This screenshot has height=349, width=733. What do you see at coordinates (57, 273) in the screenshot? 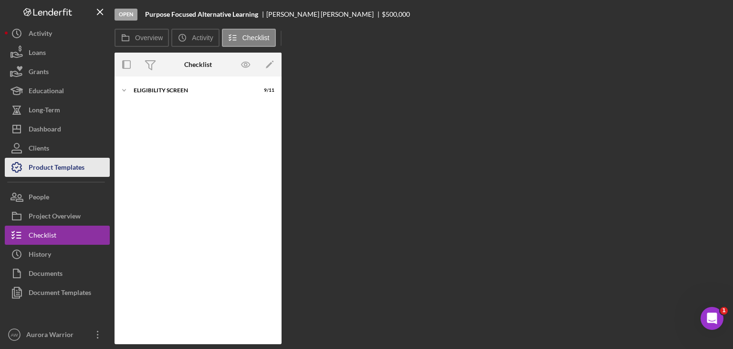
I see `a: Documents` at bounding box center [57, 273].